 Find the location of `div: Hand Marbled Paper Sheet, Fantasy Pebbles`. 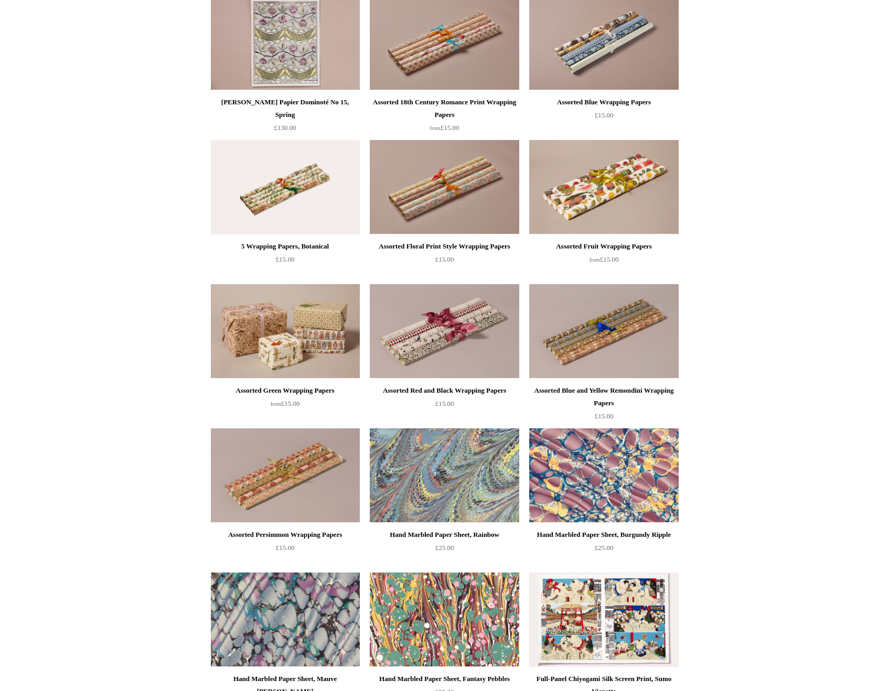

div: Hand Marbled Paper Sheet, Fantasy Pebbles is located at coordinates (444, 679).